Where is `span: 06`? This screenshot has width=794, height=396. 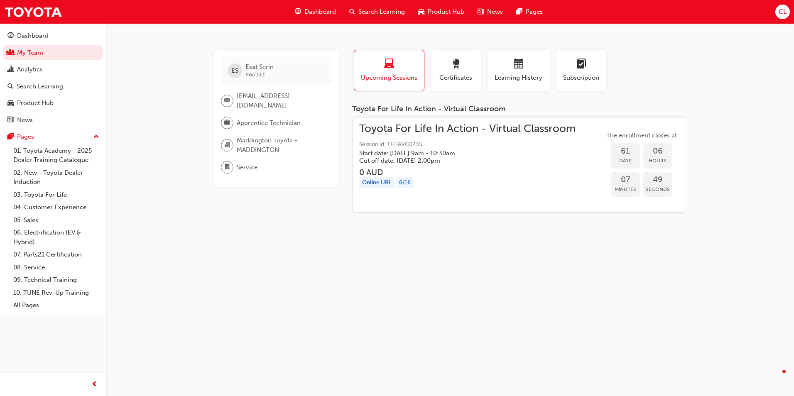
span: 06 is located at coordinates (658, 151).